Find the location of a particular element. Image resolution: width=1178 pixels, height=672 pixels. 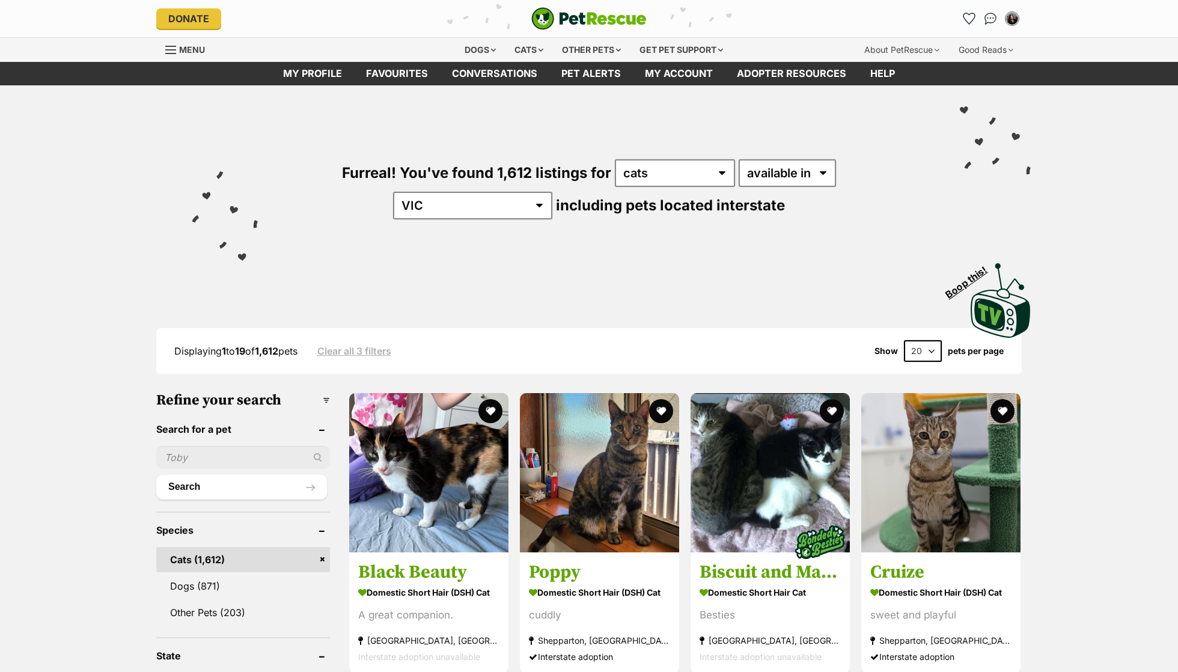

a: Boop this! is located at coordinates (1000, 296).